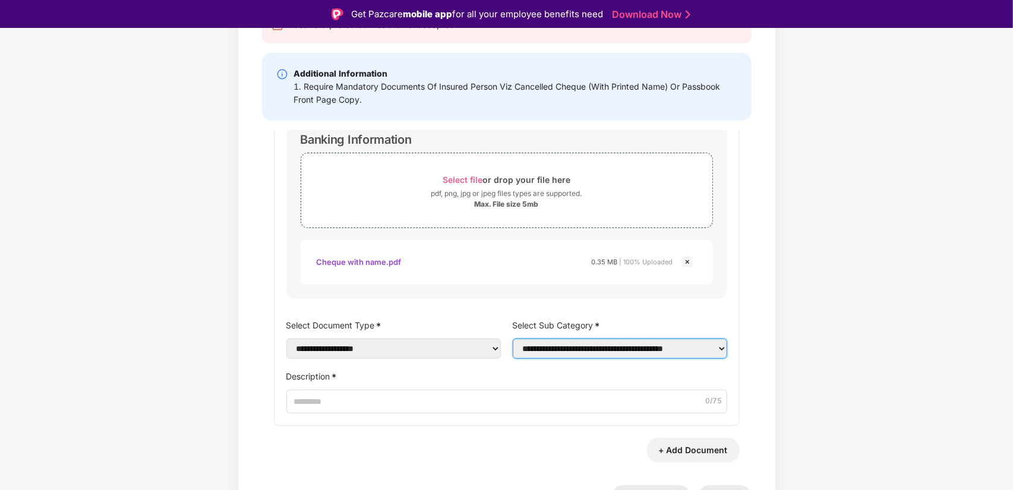  What do you see at coordinates (506, 179) in the screenshot?
I see `div: or drop your file here` at bounding box center [506, 179].